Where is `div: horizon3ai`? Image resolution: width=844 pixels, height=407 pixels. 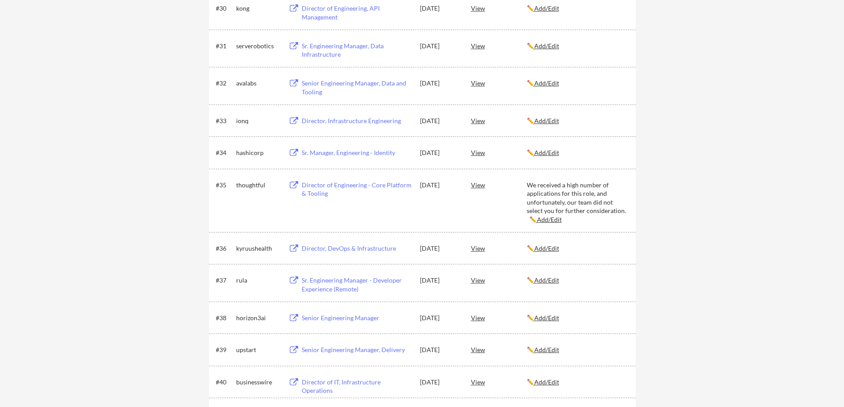 div: horizon3ai is located at coordinates (258, 318).